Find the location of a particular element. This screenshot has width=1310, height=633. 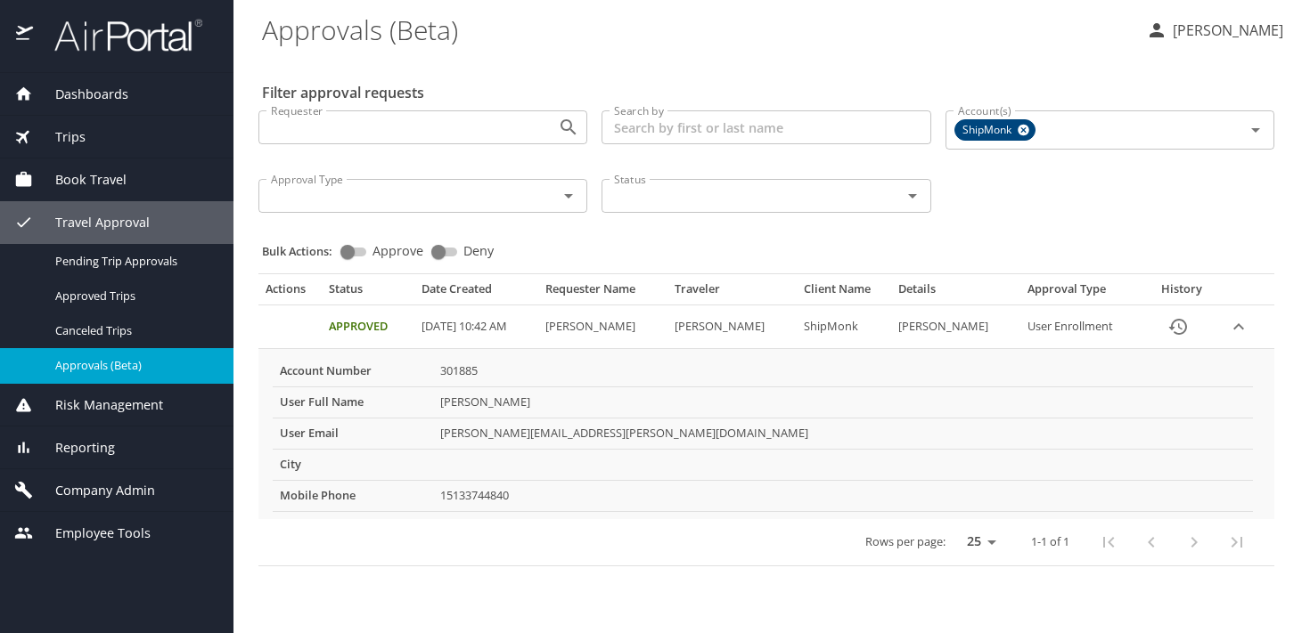

span: Employee Tools is located at coordinates (92, 534).